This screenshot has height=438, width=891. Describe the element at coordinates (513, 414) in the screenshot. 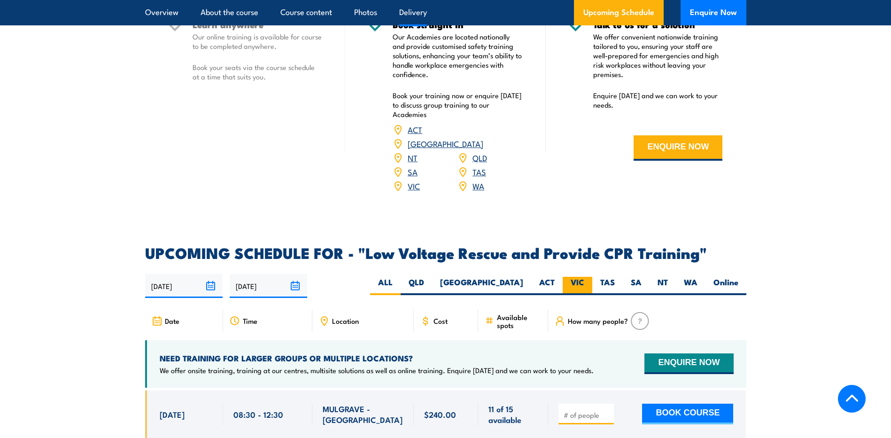

I see `span: 11 of 15 available` at that location.